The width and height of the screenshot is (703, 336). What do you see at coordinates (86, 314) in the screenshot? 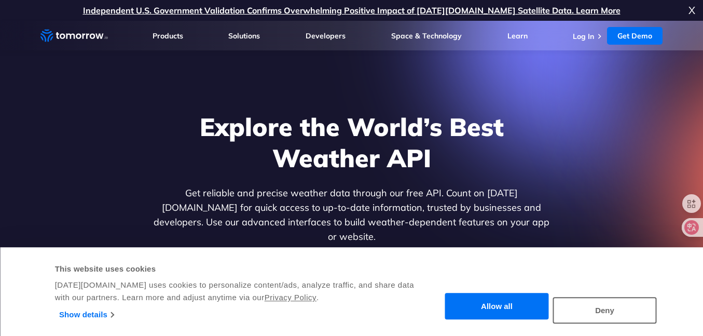
I see `a: Show details` at bounding box center [86, 314].